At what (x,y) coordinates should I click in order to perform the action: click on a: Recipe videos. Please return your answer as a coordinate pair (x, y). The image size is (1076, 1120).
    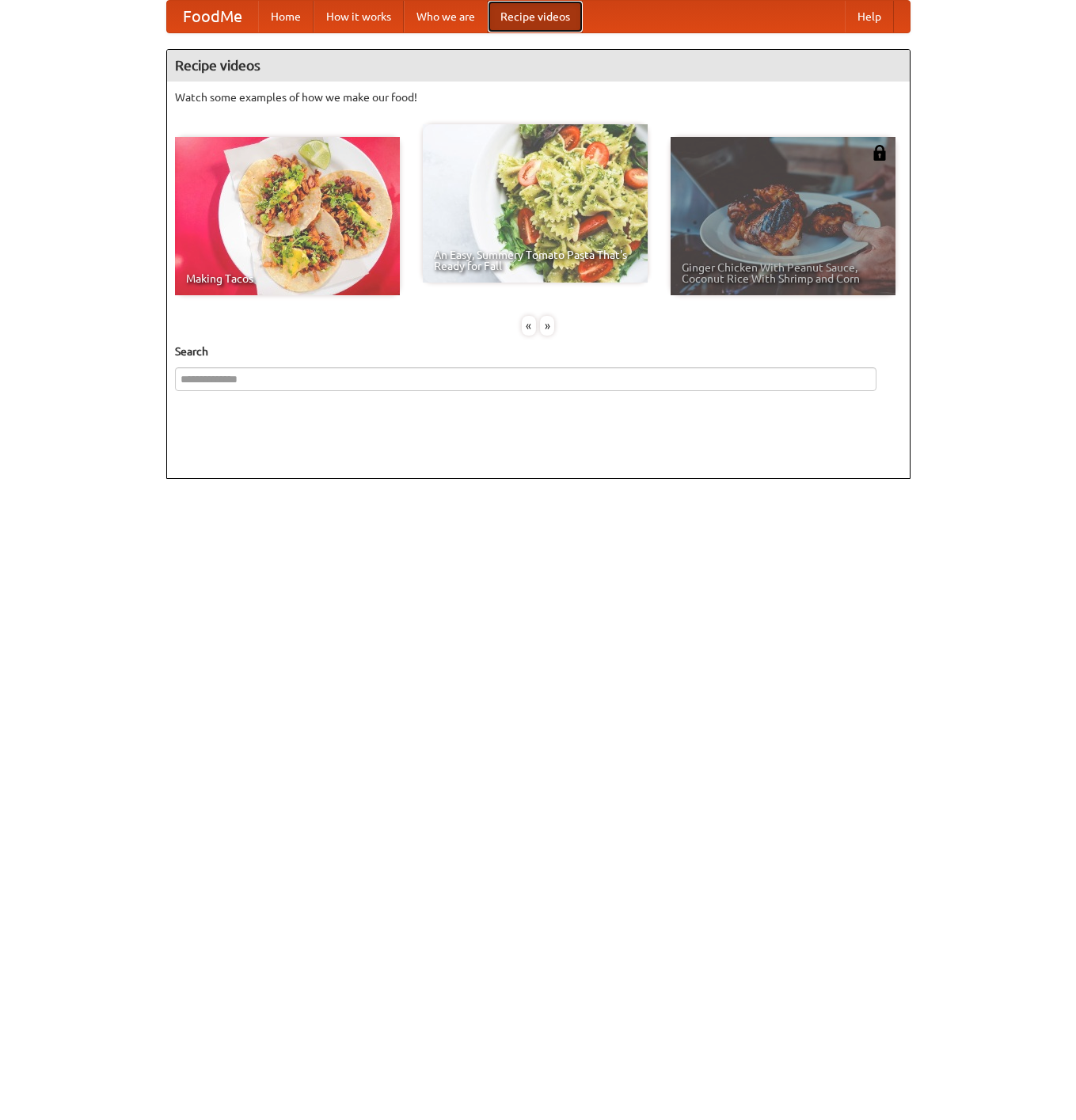
    Looking at the image, I should click on (535, 17).